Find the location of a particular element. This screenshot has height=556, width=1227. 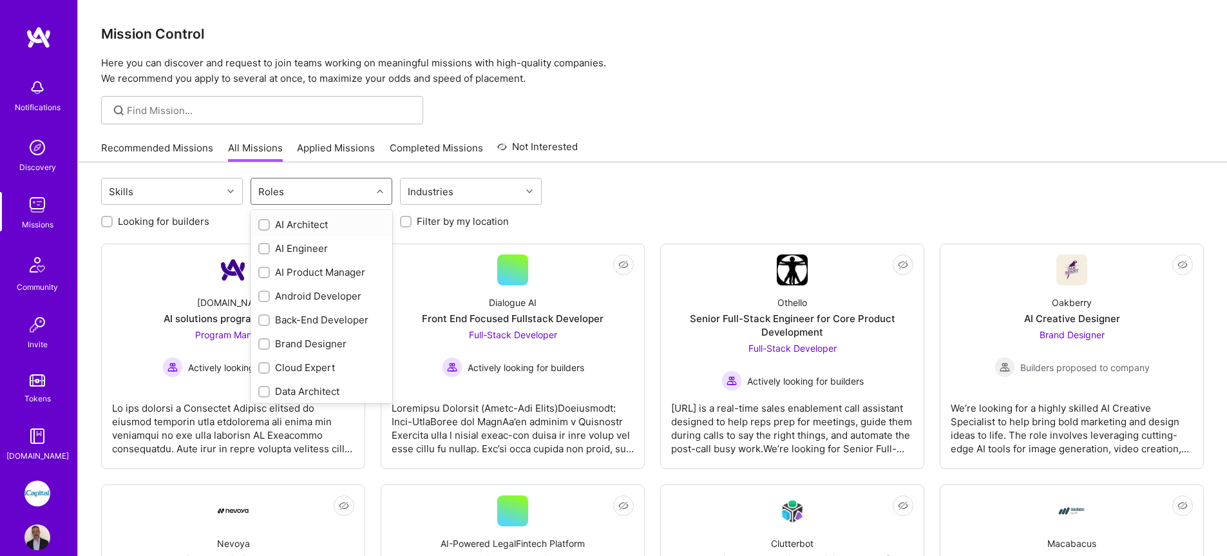

img: tokens is located at coordinates (37, 380).